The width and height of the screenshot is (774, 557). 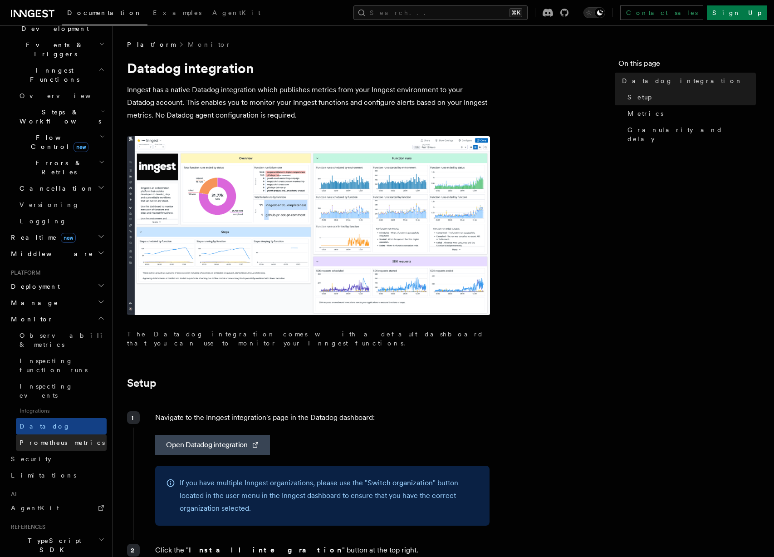 I want to click on button: Manage, so click(x=57, y=303).